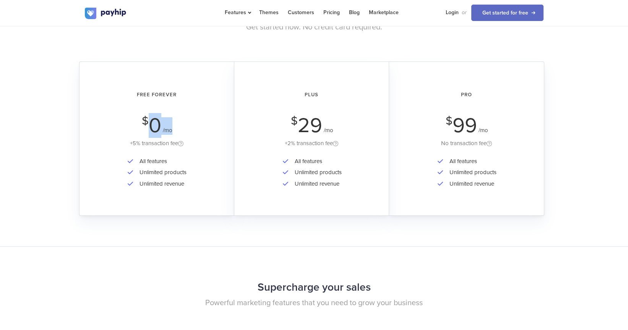 The image size is (628, 330). Describe the element at coordinates (465, 125) in the screenshot. I see `span: 99` at that location.